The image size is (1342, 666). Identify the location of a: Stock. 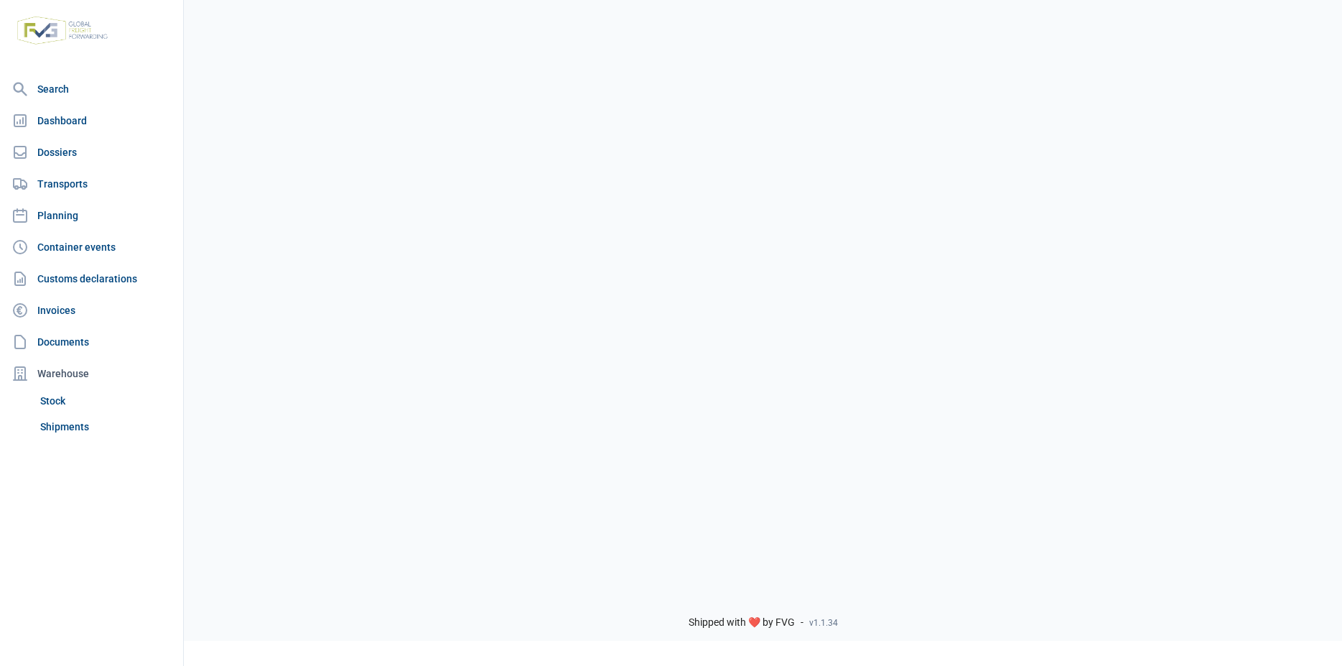
(106, 401).